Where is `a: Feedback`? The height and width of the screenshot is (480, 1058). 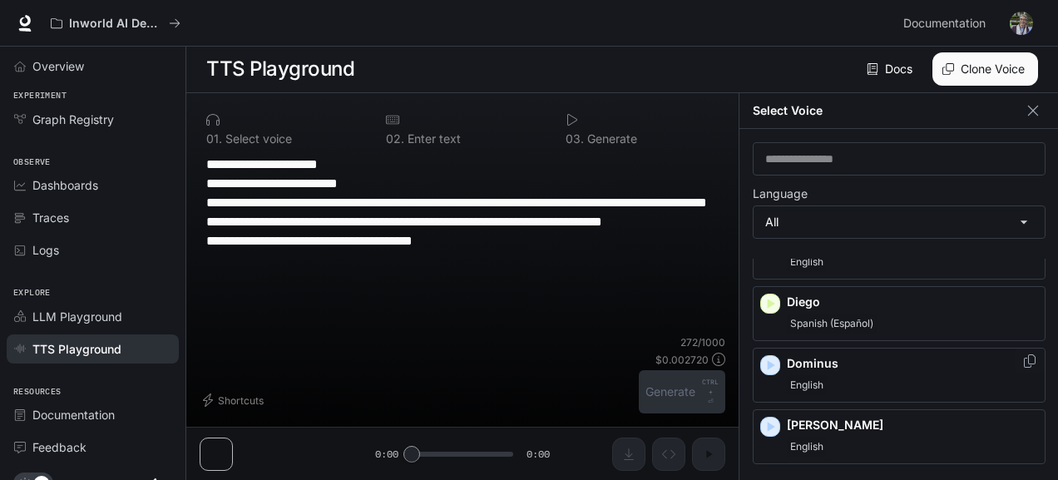 a: Feedback is located at coordinates (92, 447).